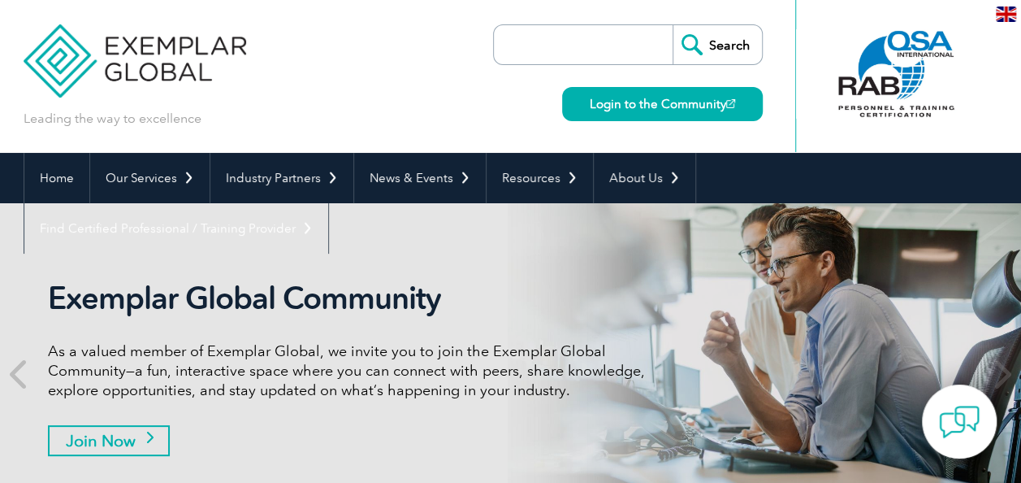 The image size is (1021, 483). Describe the element at coordinates (109, 440) in the screenshot. I see `a: Join Now` at that location.